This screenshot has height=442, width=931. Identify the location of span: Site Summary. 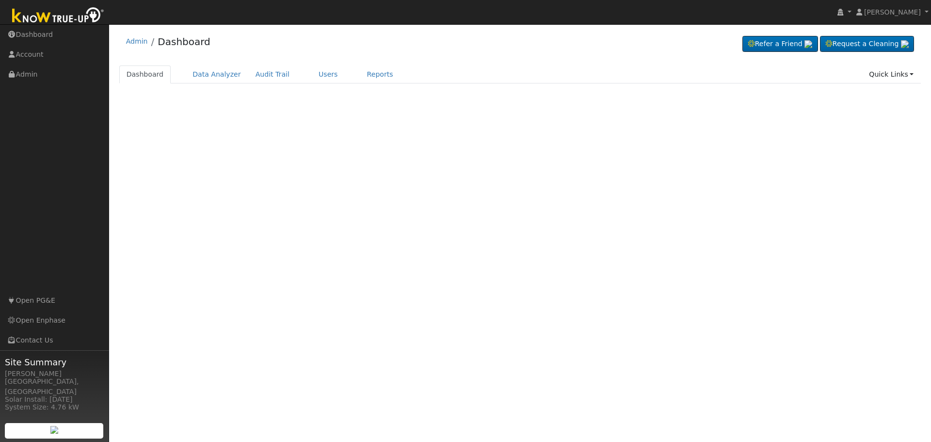
(54, 362).